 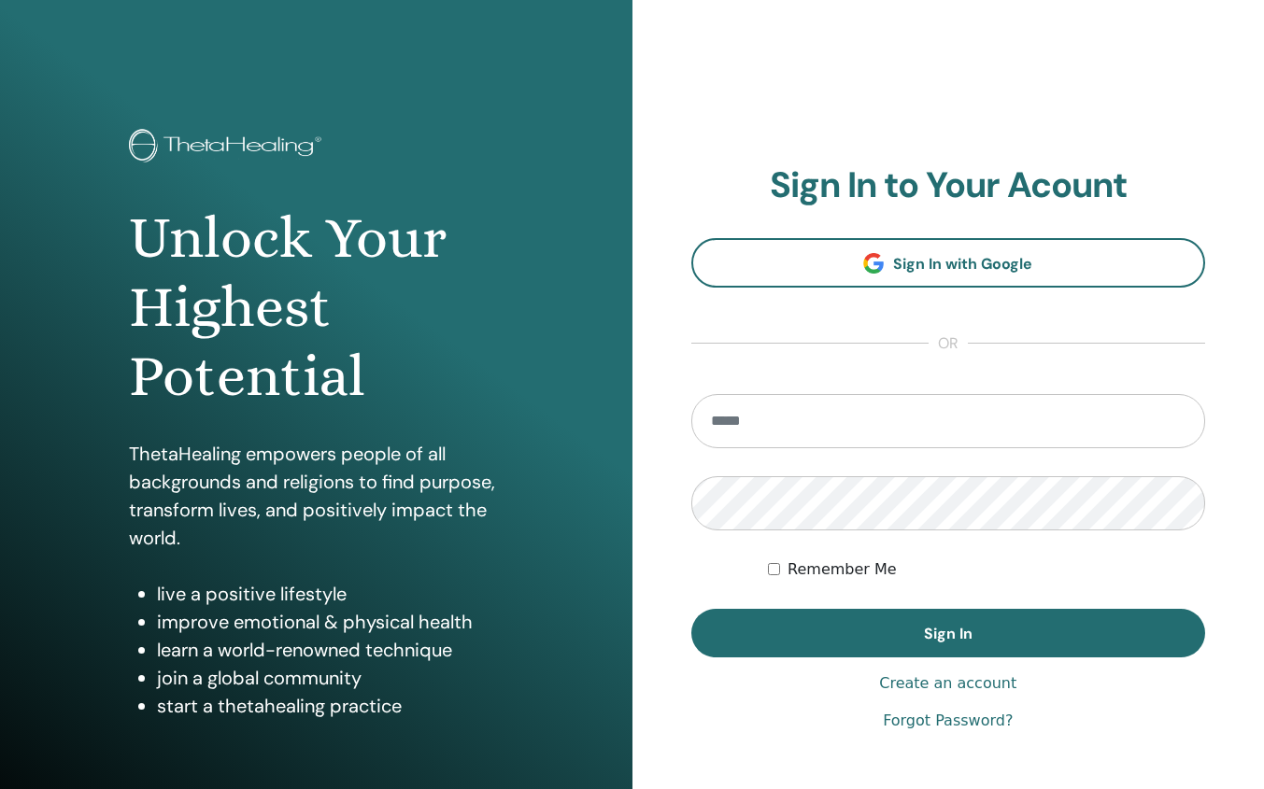 I want to click on a: Forgot Password?, so click(x=947, y=721).